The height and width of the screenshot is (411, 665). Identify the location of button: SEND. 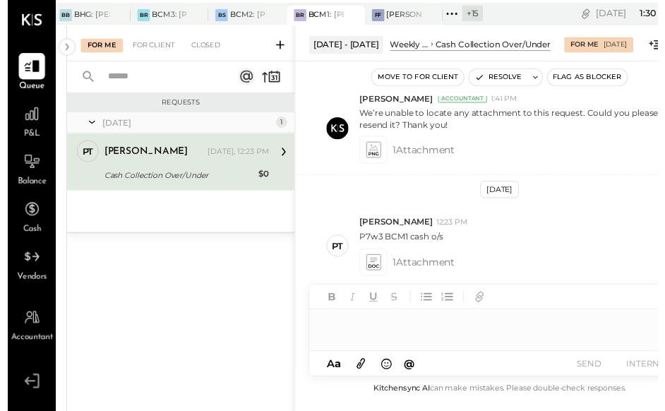
(595, 371).